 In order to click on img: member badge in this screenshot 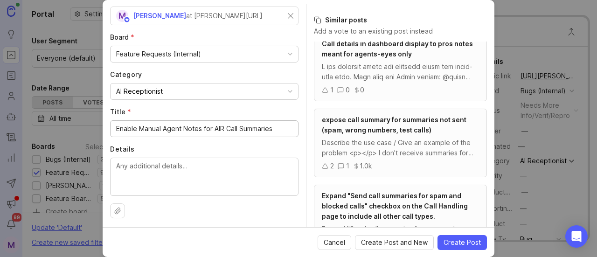, I will do `click(127, 20)`.